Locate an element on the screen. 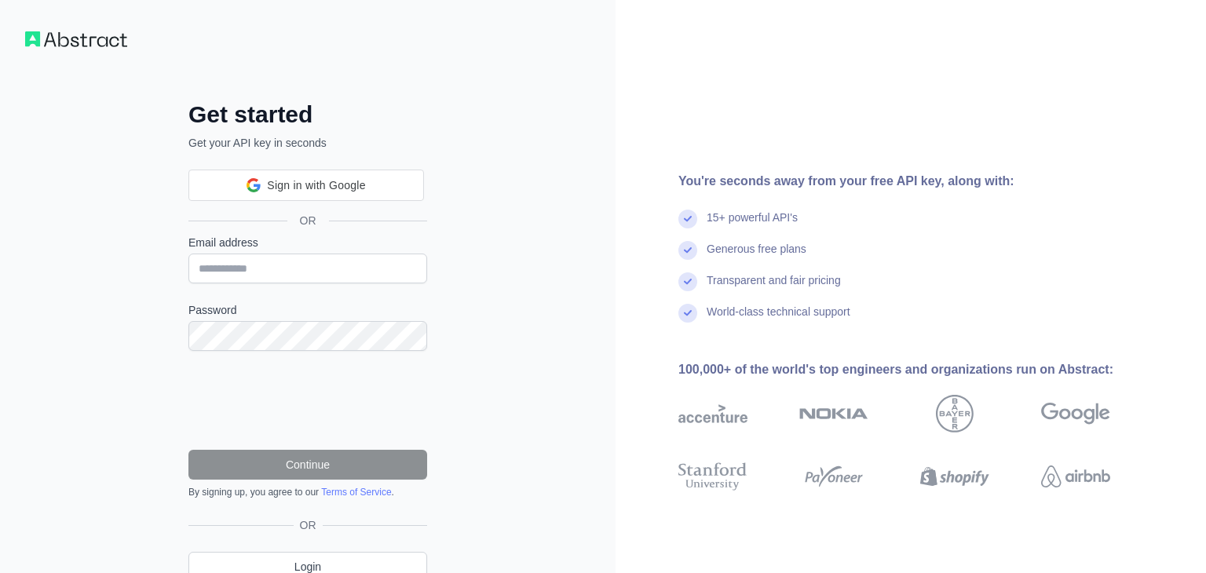 The height and width of the screenshot is (573, 1206). p: Get your API key in seconds is located at coordinates (308, 143).